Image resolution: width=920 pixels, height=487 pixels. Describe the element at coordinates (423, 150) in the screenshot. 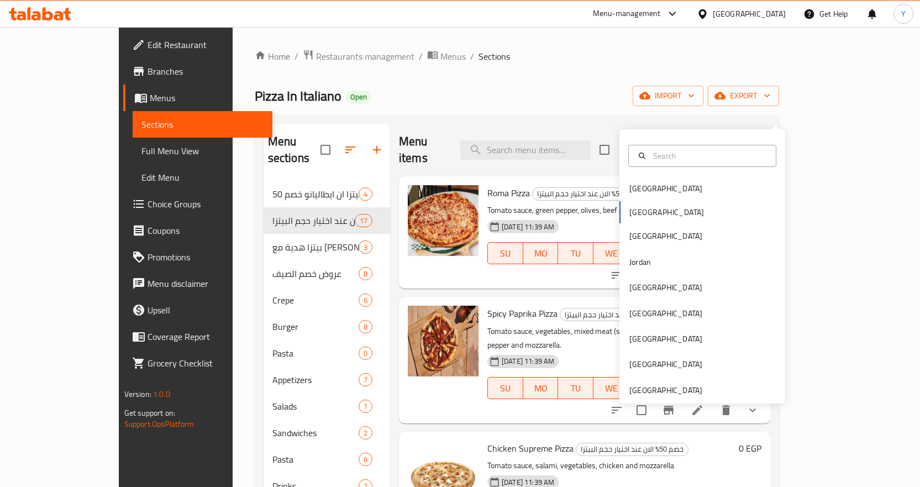

I see `h2: Menu items` at that location.